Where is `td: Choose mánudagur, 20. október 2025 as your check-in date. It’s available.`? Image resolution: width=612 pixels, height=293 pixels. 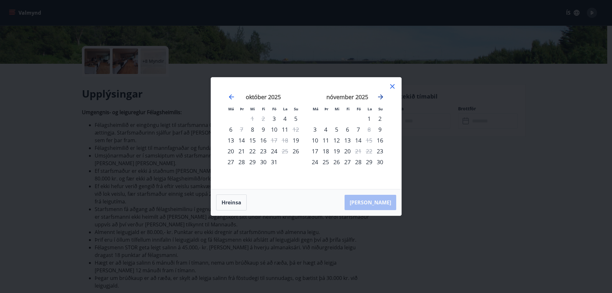 td: Choose mánudagur, 20. október 2025 as your check-in date. It’s available. is located at coordinates (231, 151).